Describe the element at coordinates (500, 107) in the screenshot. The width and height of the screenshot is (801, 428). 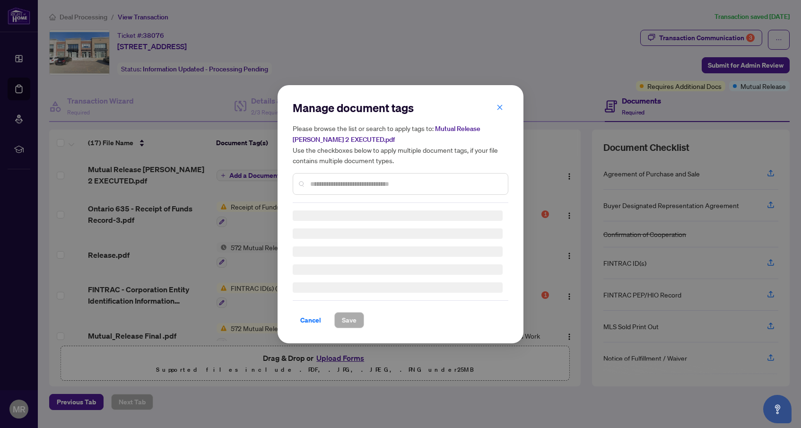
I see `span: close` at that location.